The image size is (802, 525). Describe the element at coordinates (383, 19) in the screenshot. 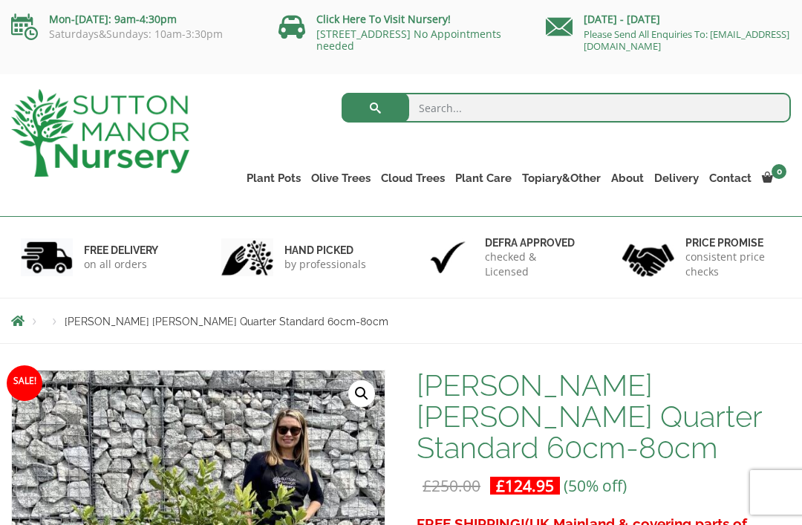

I see `a: Click Here To Visit Nursery!` at that location.